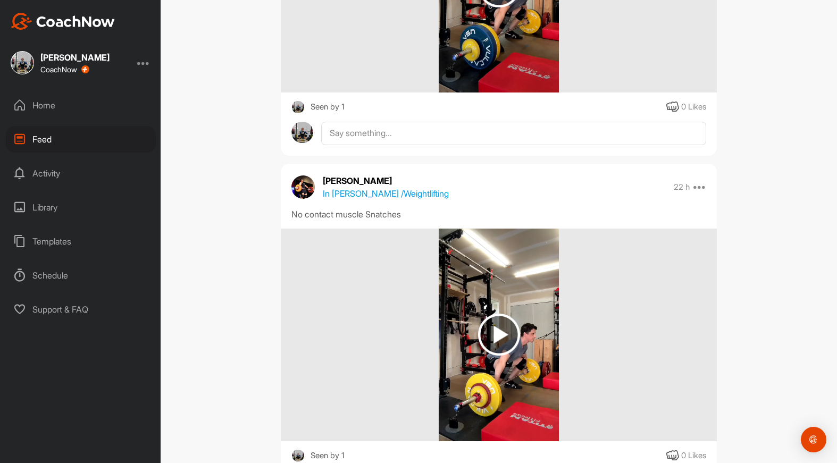 This screenshot has height=463, width=837. Describe the element at coordinates (498, 335) in the screenshot. I see `img: media` at that location.